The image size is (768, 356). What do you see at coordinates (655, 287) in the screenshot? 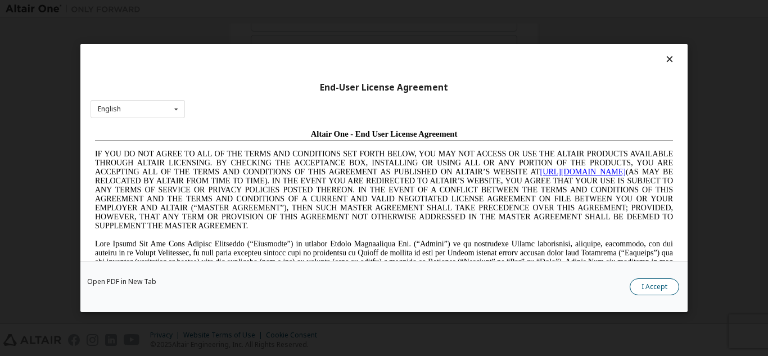
I see `button: I Accept` at bounding box center [655, 287].